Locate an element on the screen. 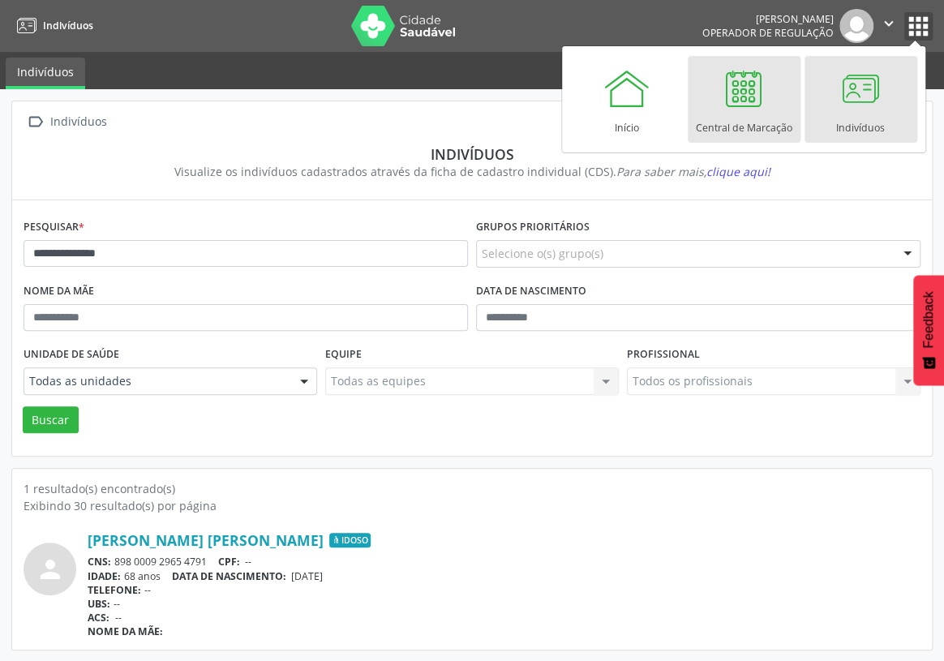 This screenshot has height=661, width=944. span: CNS: is located at coordinates (99, 561).